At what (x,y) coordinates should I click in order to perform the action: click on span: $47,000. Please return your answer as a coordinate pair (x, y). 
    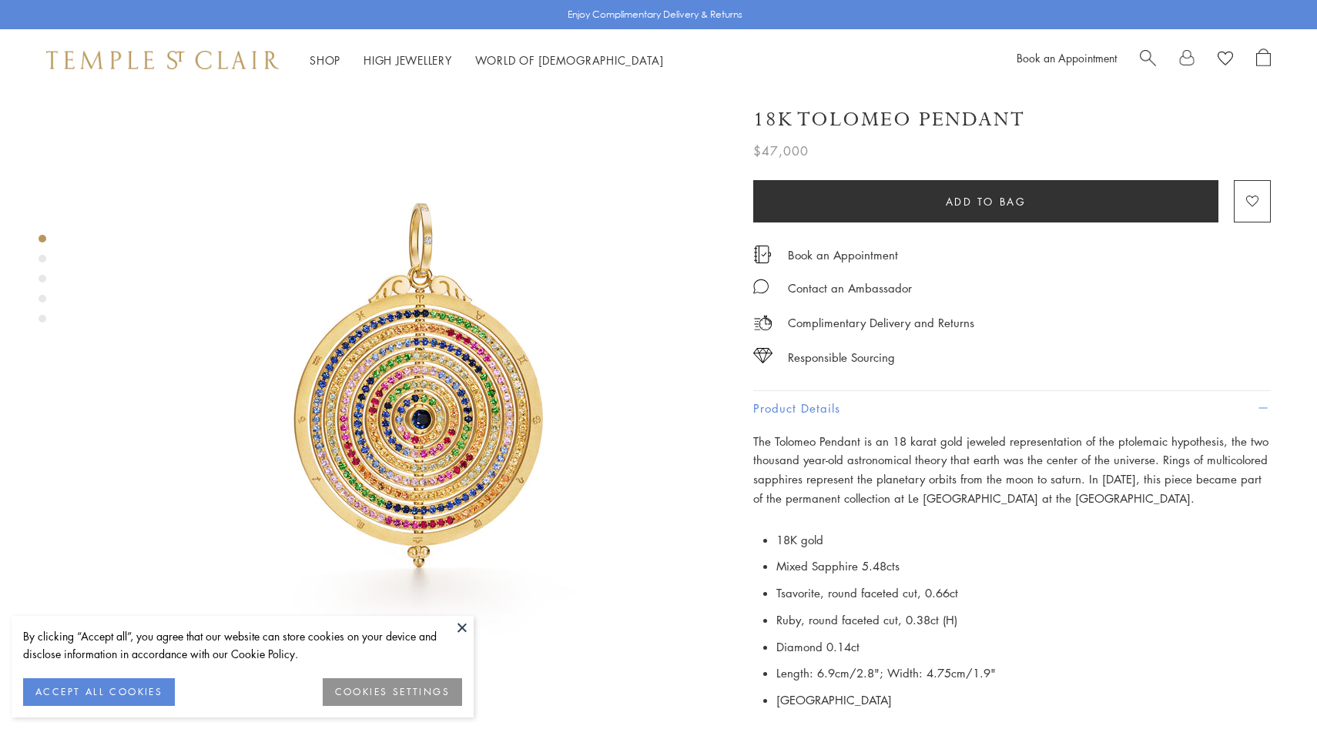
    Looking at the image, I should click on (781, 151).